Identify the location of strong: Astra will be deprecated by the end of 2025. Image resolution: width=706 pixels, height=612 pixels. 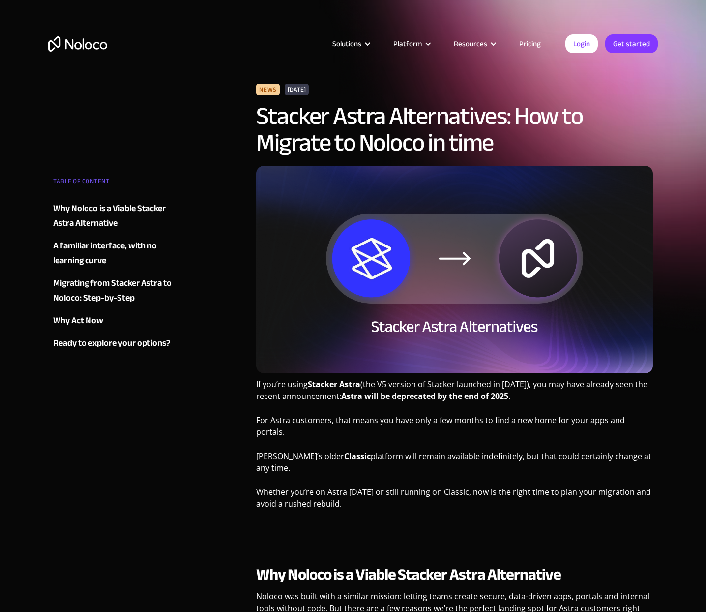
(425, 396).